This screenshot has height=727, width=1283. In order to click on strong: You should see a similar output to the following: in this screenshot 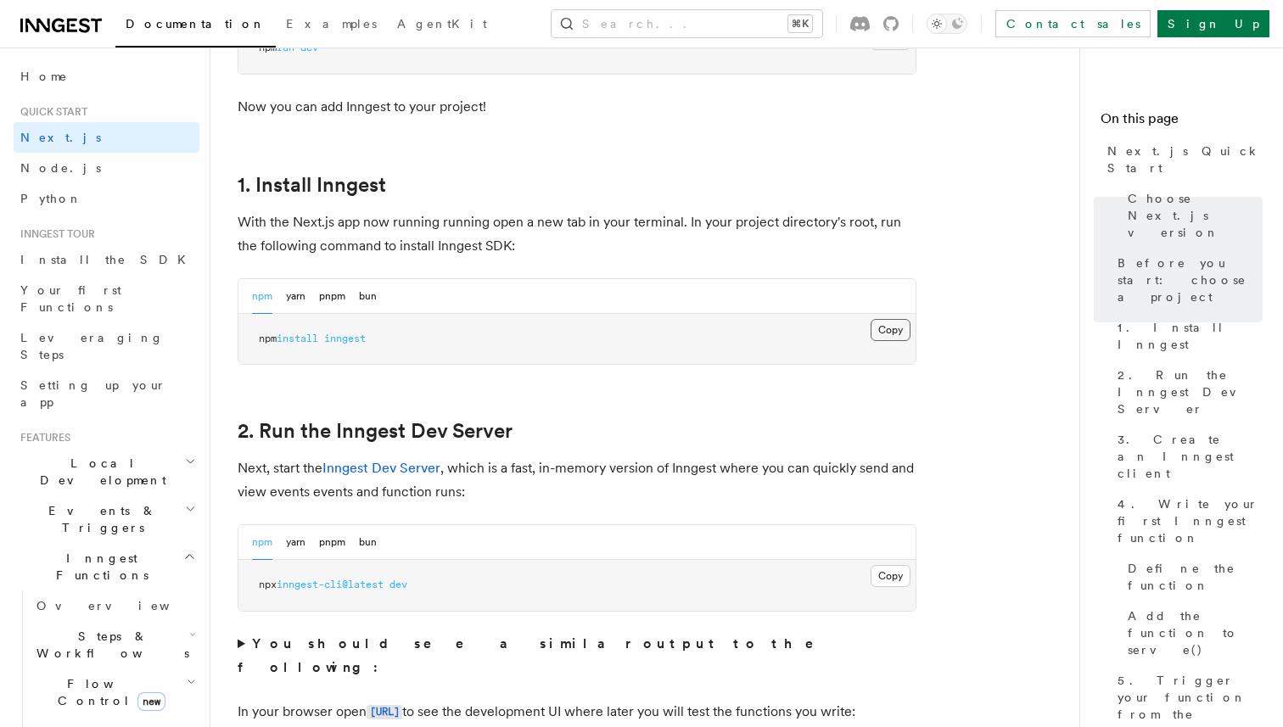, I will do `click(537, 655)`.